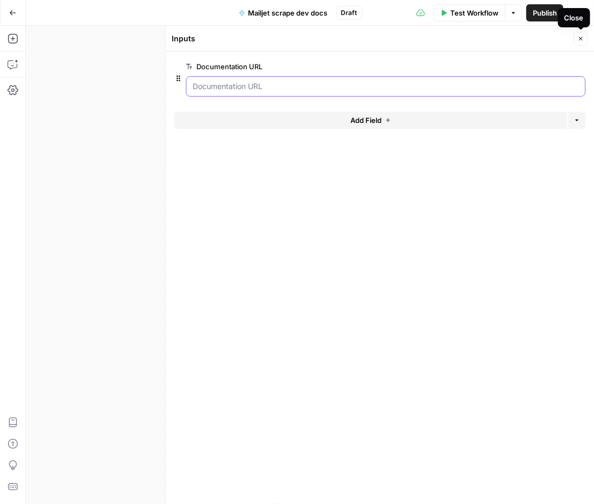 The height and width of the screenshot is (504, 594). What do you see at coordinates (544, 13) in the screenshot?
I see `span: Publish` at bounding box center [544, 13].